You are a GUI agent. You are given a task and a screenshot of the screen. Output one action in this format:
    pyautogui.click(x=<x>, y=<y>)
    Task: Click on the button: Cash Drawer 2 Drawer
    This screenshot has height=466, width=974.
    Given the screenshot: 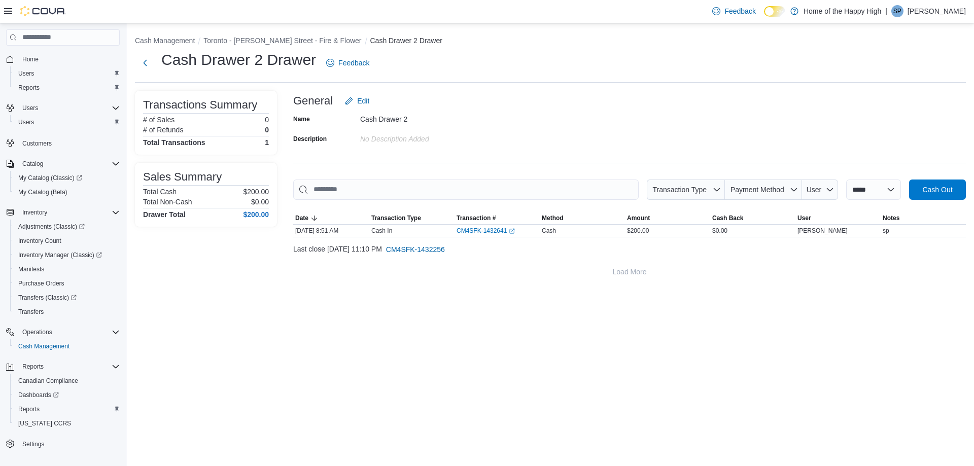 What is the action you would take?
    pyautogui.click(x=406, y=41)
    